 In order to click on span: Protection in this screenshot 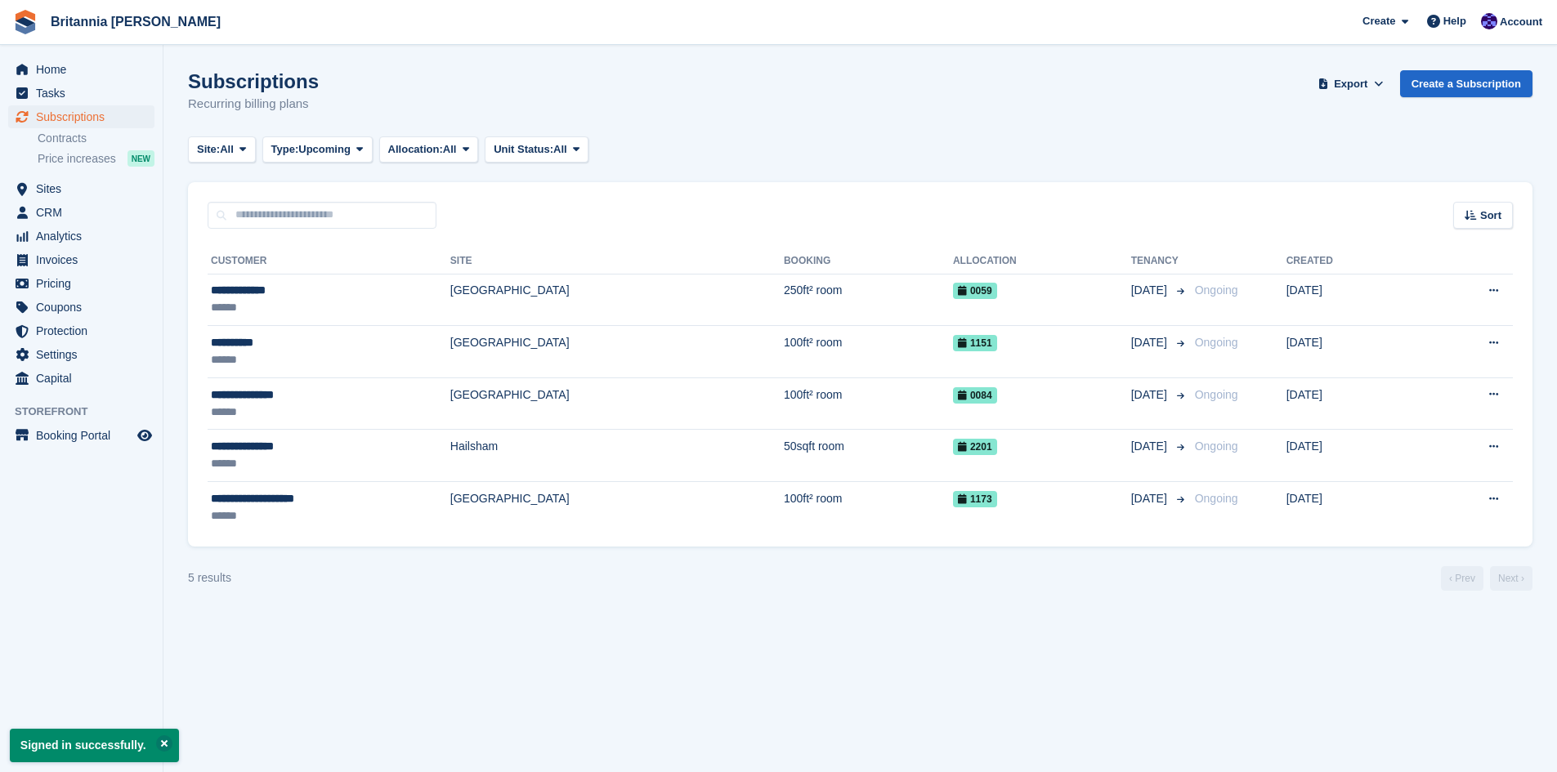, I will do `click(85, 331)`.